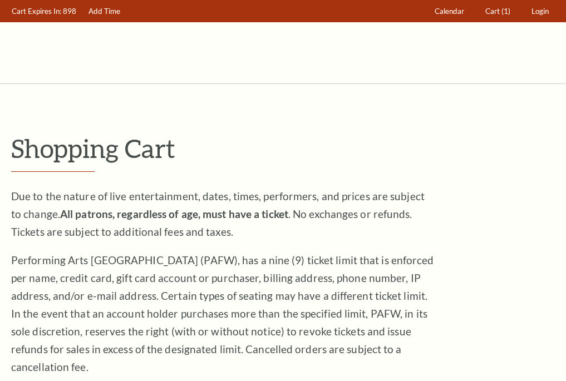 This screenshot has width=566, height=381. What do you see at coordinates (450, 11) in the screenshot?
I see `a: Calendar` at bounding box center [450, 11].